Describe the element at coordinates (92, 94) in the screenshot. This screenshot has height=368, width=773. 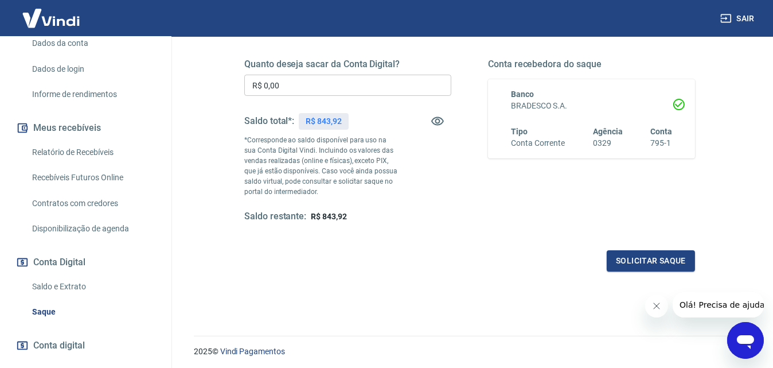
I see `a: Informe de rendimentos` at that location.